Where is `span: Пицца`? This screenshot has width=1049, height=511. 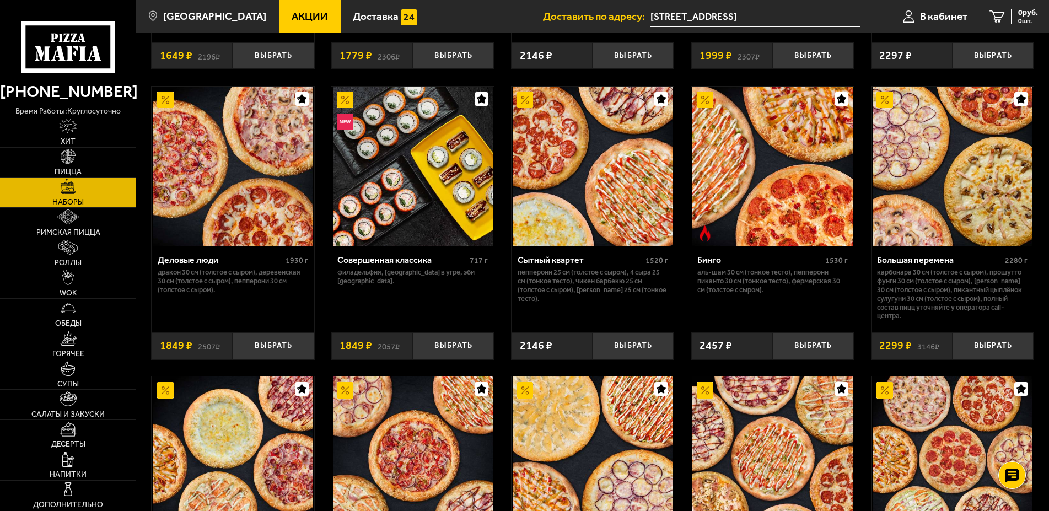 span: Пицца is located at coordinates (68, 172).